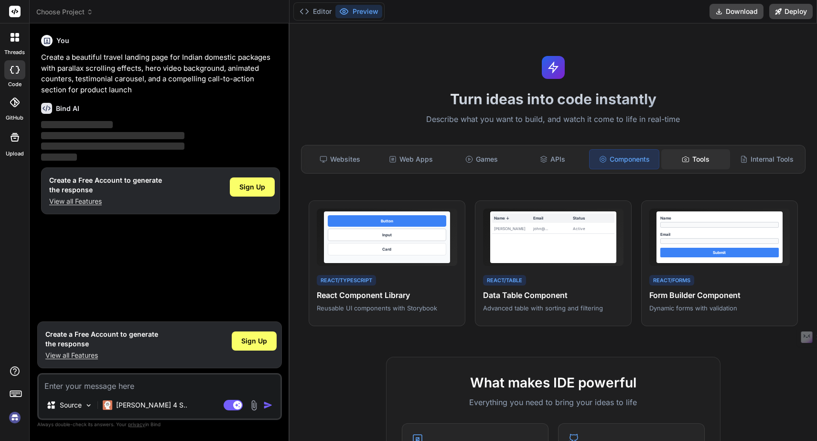  What do you see at coordinates (720, 252) in the screenshot?
I see `div: Submit` at bounding box center [720, 252].